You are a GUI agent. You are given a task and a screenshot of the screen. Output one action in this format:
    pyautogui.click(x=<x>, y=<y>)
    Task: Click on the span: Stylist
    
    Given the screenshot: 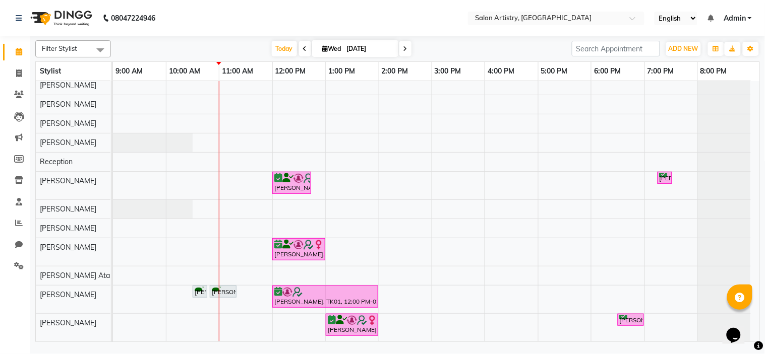 What is the action you would take?
    pyautogui.click(x=50, y=71)
    